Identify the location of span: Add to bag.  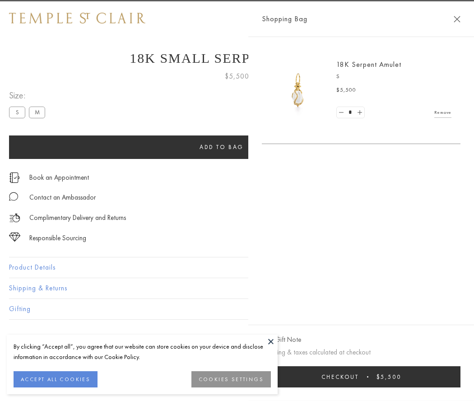
(222, 147).